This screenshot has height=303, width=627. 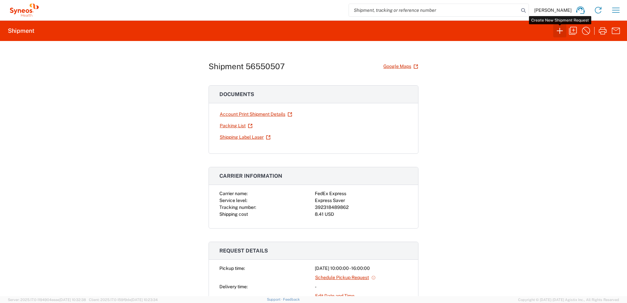 What do you see at coordinates (291, 299) in the screenshot?
I see `a: Feedback` at bounding box center [291, 299].